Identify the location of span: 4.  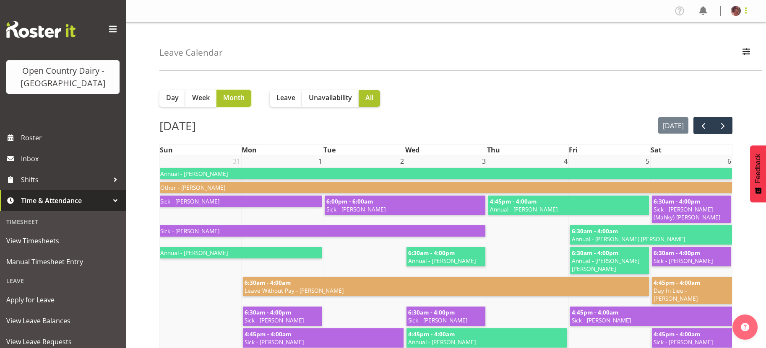
(565, 161).